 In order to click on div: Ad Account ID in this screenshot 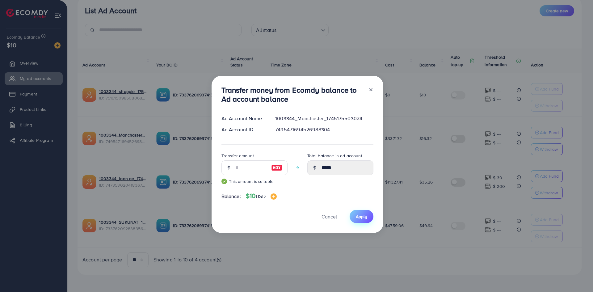, I will do `click(243, 129)`.